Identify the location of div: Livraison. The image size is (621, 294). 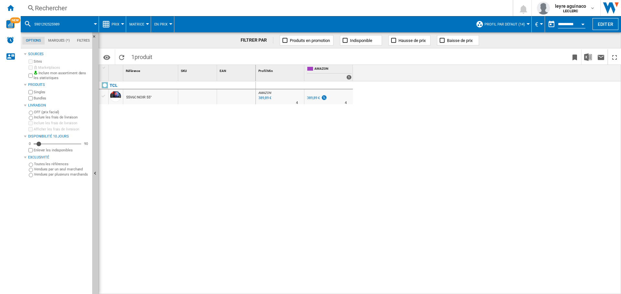
(59, 106).